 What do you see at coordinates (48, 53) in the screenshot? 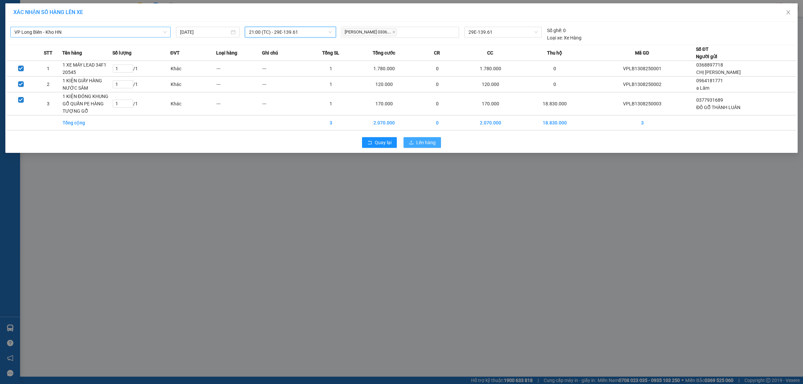
I see `span: STT` at bounding box center [48, 53].